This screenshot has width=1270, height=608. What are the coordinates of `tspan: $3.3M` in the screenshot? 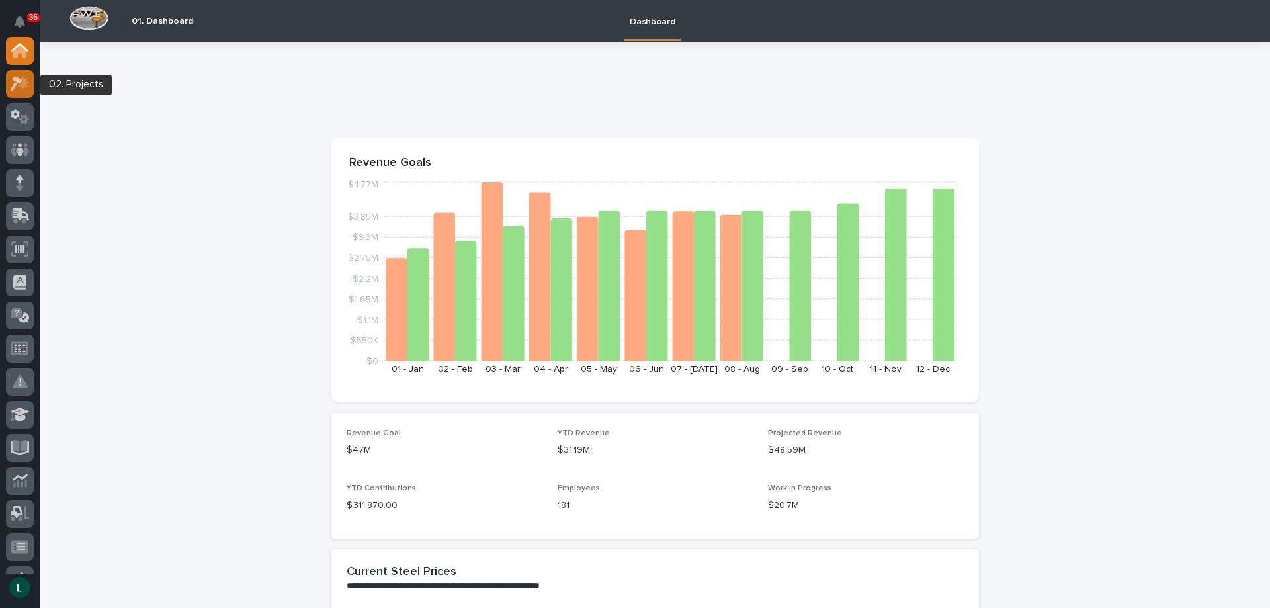 It's located at (365, 237).